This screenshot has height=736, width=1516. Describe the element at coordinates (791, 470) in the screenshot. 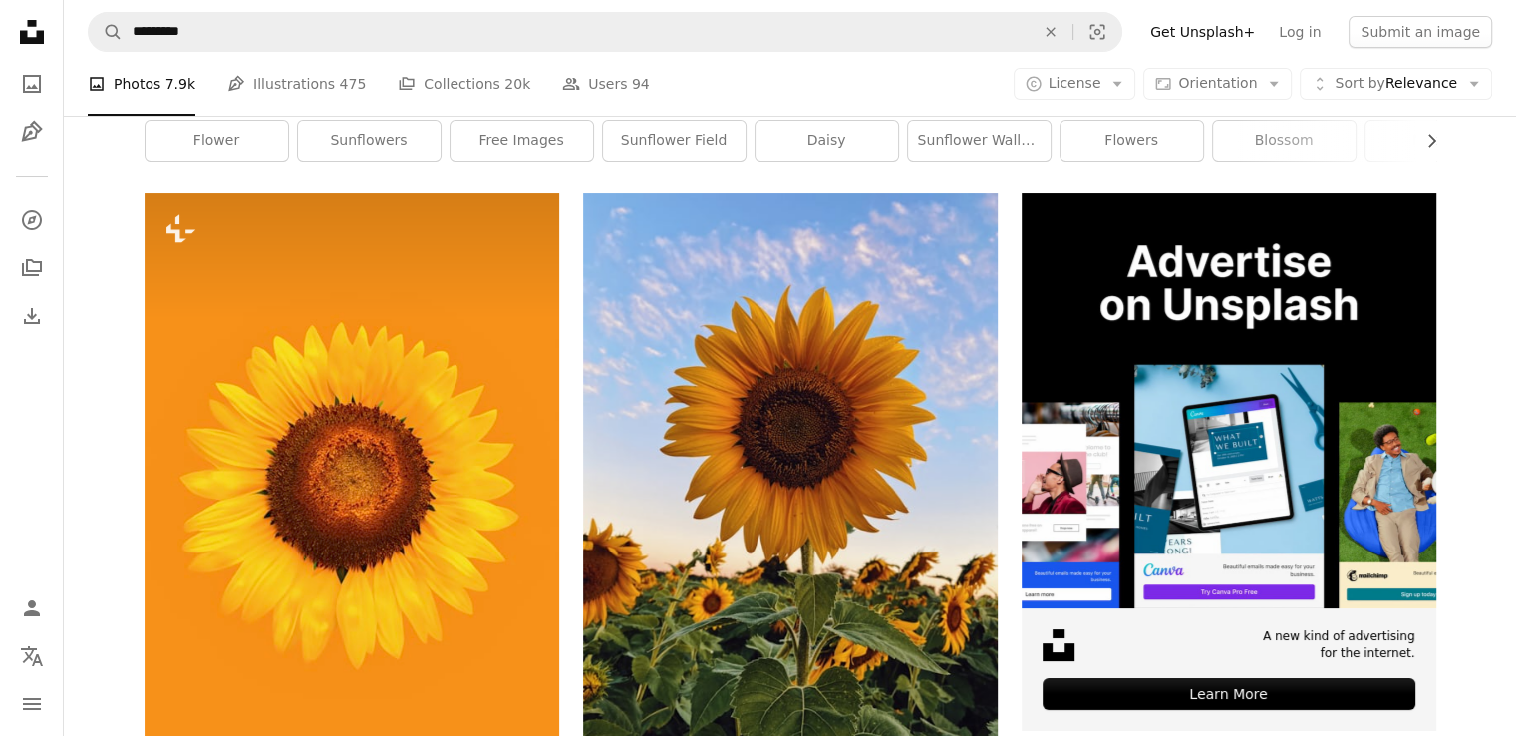

I see `a: sunflower field under blue sky during daytime` at that location.